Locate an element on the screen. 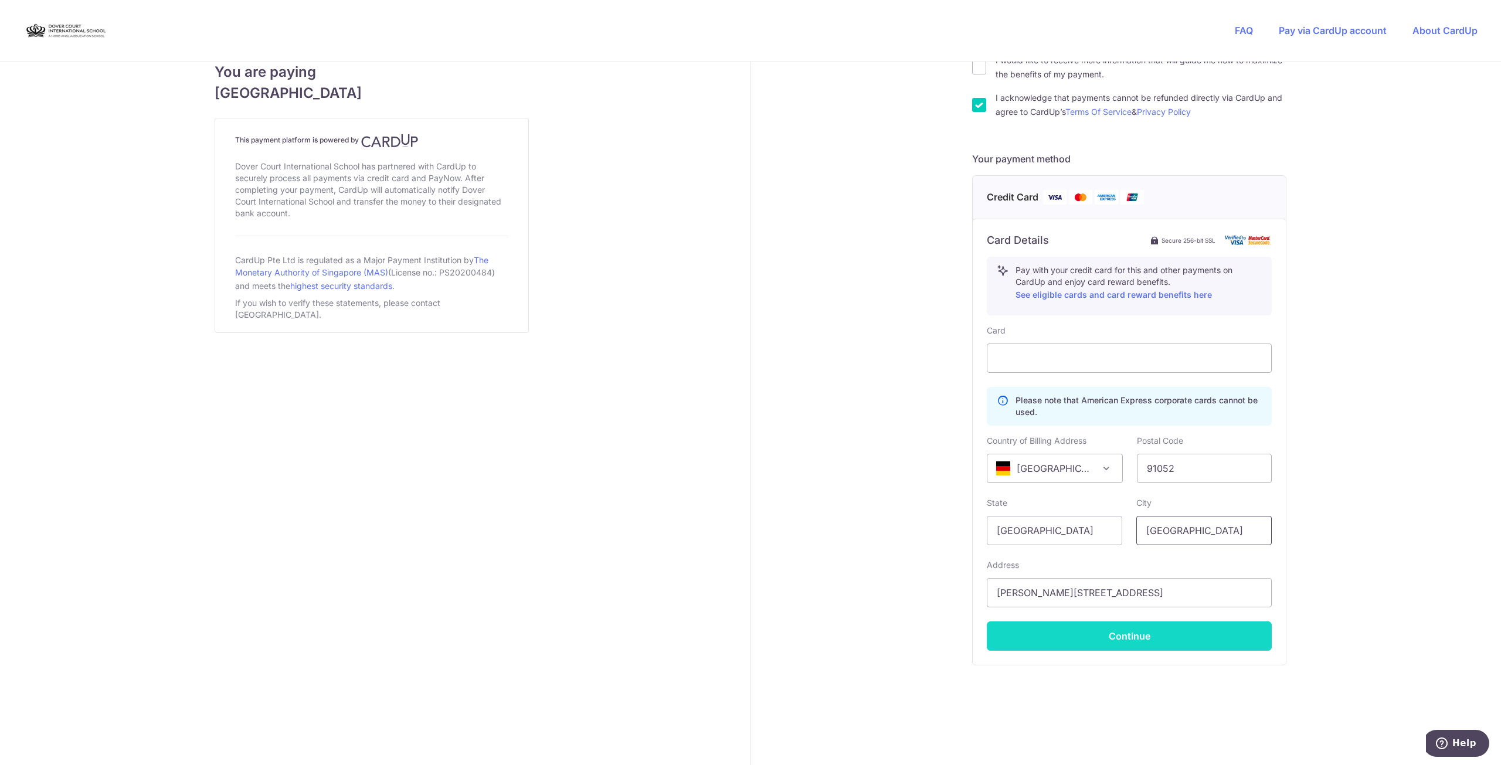 This screenshot has height=765, width=1501. label: Card is located at coordinates (996, 331).